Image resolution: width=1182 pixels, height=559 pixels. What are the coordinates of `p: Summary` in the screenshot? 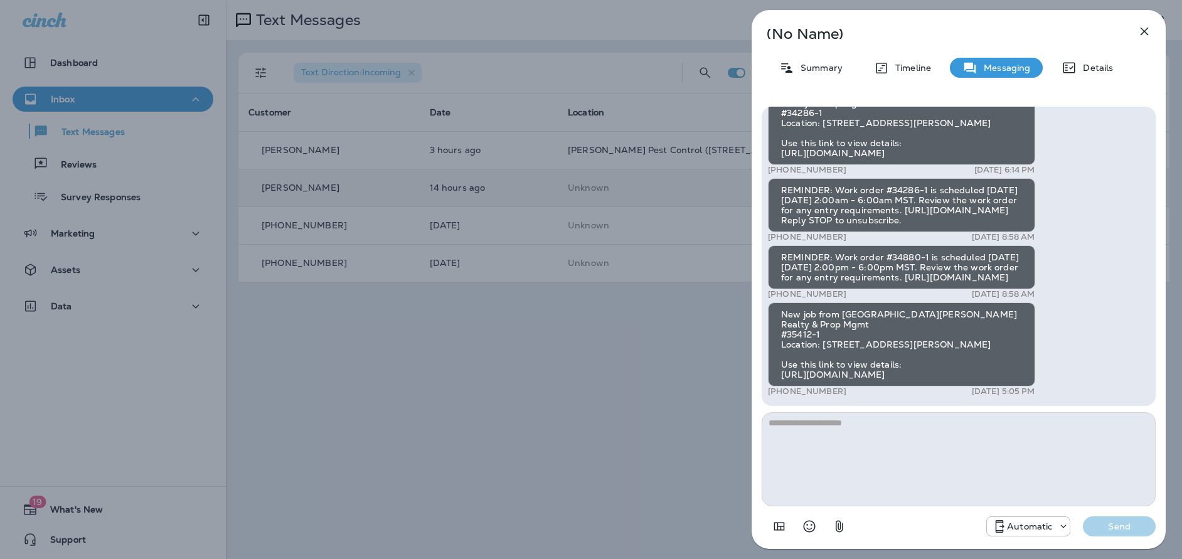 It's located at (818, 68).